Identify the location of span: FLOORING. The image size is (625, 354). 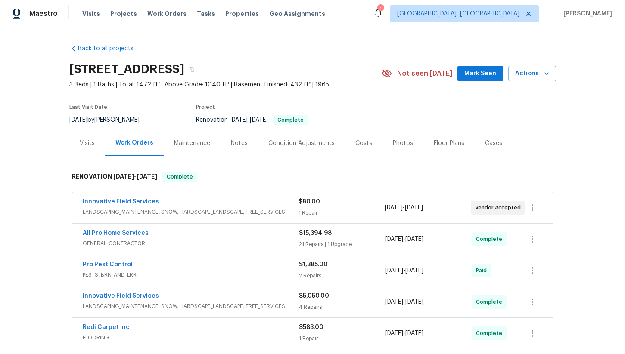
(191, 338).